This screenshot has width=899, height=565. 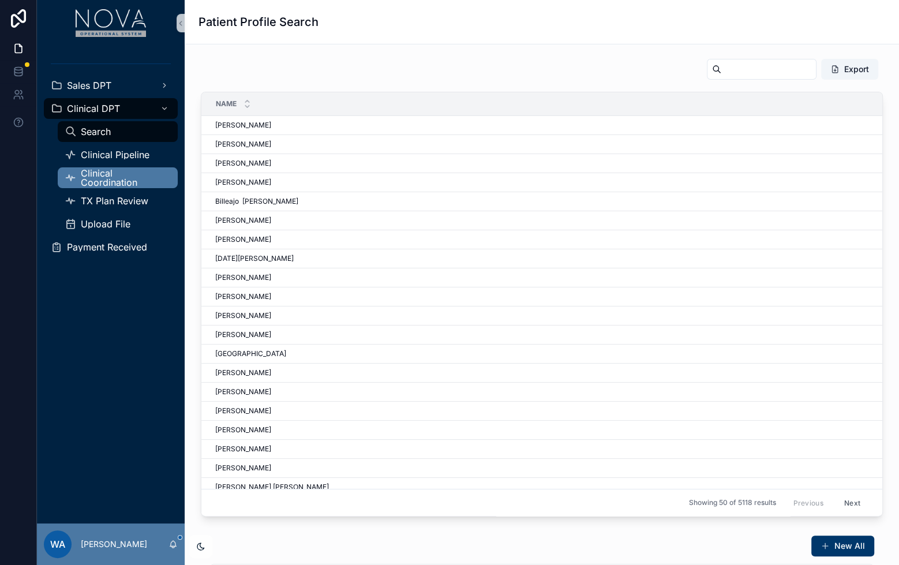 I want to click on div: scrollable content, so click(x=111, y=159).